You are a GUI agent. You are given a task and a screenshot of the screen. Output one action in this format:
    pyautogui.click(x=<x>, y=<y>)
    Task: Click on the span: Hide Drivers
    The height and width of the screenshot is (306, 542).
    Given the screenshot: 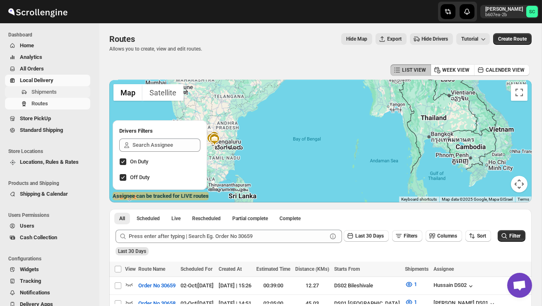 What is the action you would take?
    pyautogui.click(x=435, y=39)
    